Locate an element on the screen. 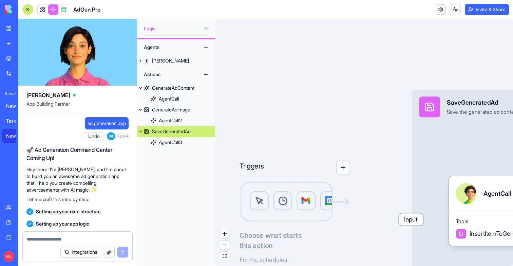 This screenshot has height=266, width=513. a: GenerateAdContent is located at coordinates (176, 88).